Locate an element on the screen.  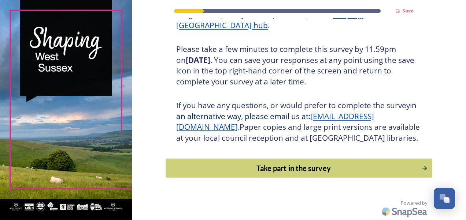
h3: Please take a few minutes to complete this survey by 11.59pm on . You can save your responses at ... is located at coordinates (299, 66).